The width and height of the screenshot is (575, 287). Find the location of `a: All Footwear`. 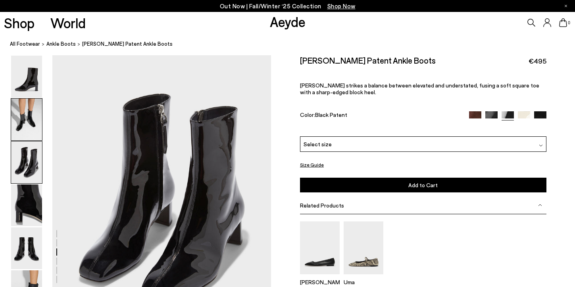

a: All Footwear is located at coordinates (25, 44).